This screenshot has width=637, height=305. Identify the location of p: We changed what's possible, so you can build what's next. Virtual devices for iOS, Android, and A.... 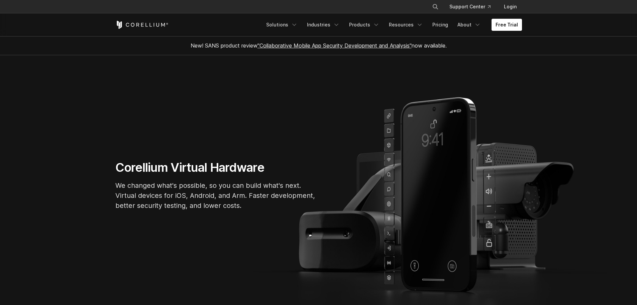
(216, 195).